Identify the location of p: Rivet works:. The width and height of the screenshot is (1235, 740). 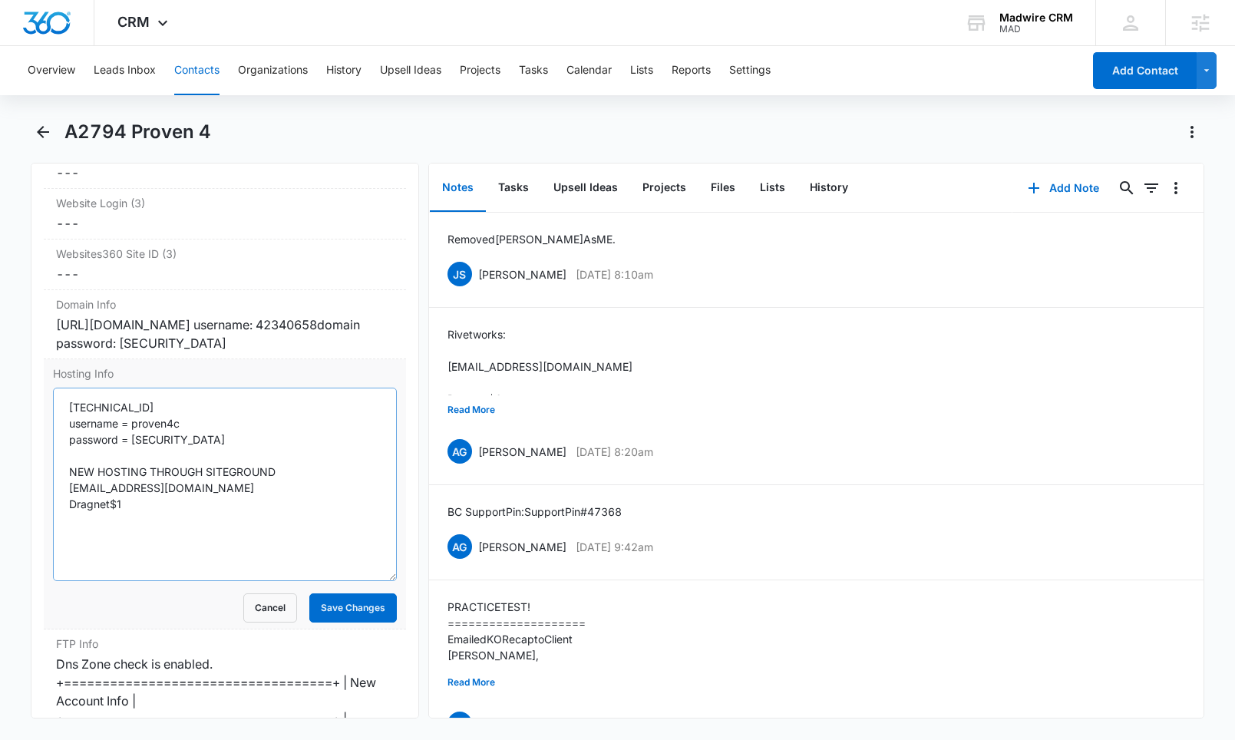
(540, 334).